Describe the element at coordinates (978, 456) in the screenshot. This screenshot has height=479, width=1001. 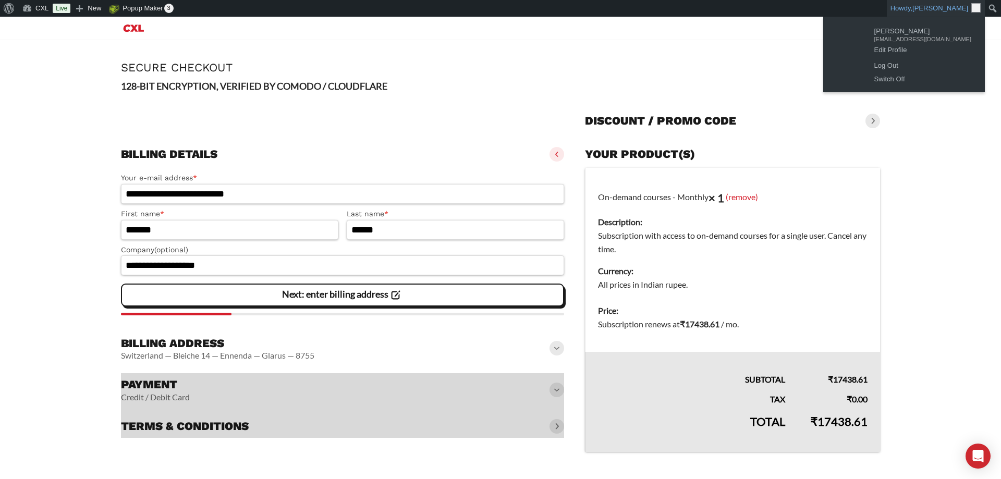
I see `div: Open Intercom Messenger` at that location.